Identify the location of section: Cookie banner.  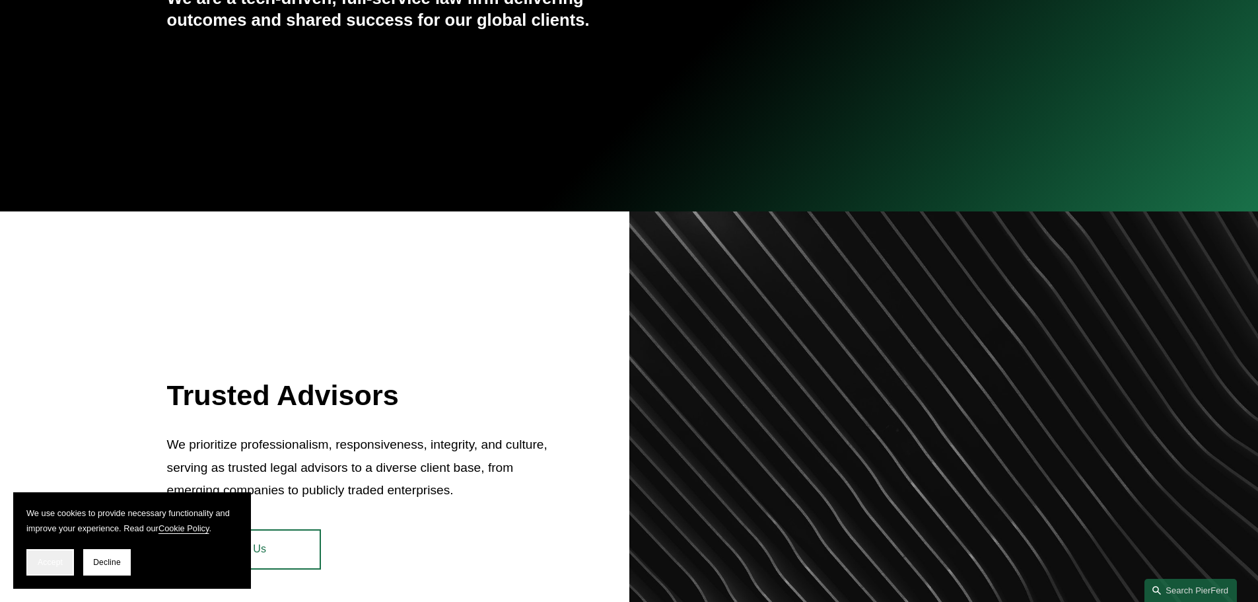
(132, 540).